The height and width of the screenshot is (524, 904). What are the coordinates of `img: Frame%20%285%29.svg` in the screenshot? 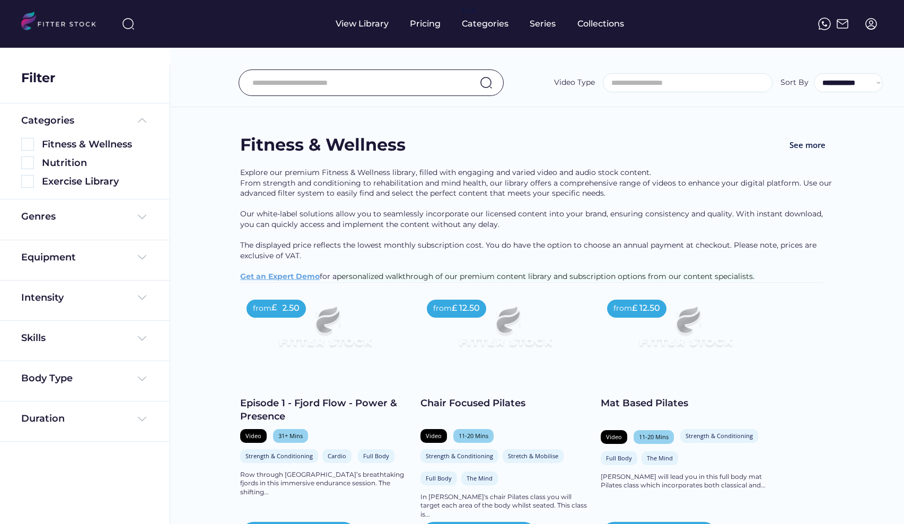 It's located at (142, 120).